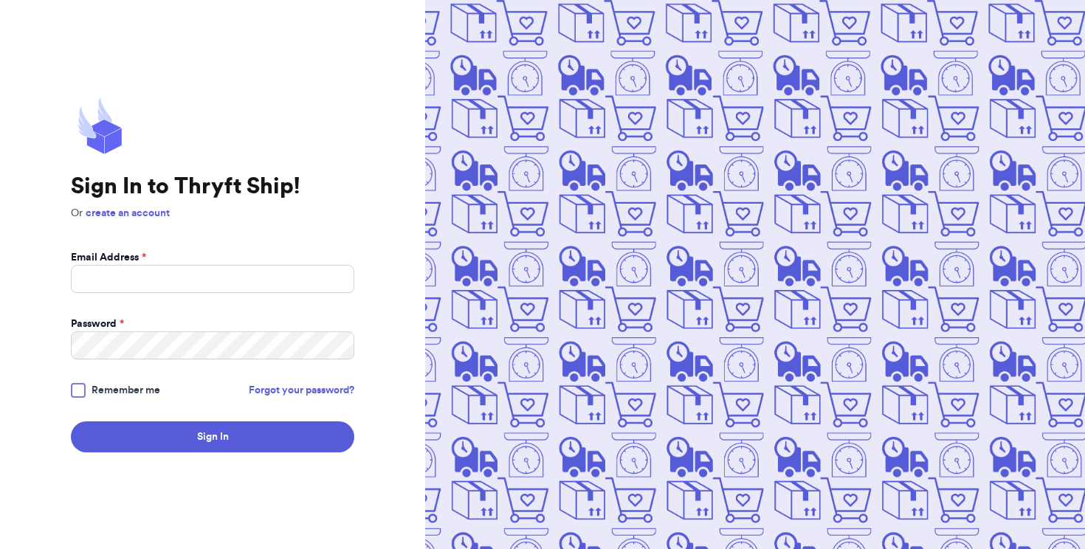 This screenshot has width=1085, height=549. Describe the element at coordinates (213, 187) in the screenshot. I see `h1: Sign In to Thryft Ship!` at that location.